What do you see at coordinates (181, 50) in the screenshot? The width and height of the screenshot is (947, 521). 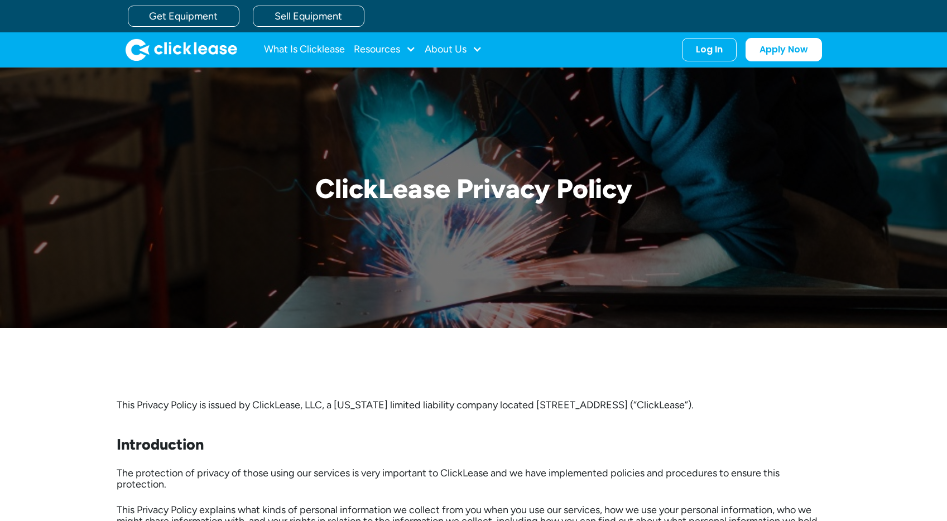 I see `a: home` at bounding box center [181, 50].